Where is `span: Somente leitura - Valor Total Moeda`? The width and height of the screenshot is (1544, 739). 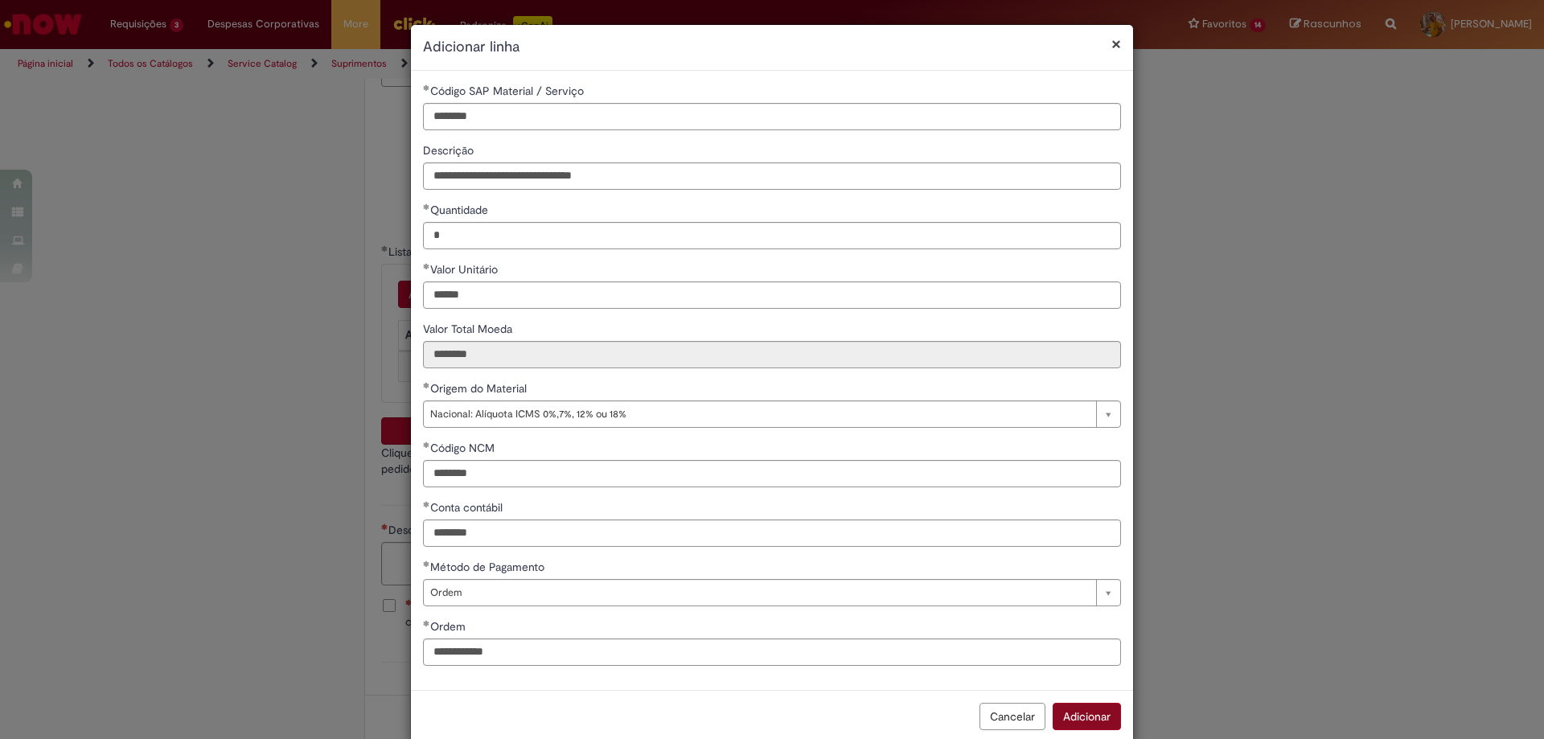
span: Somente leitura - Valor Total Moeda is located at coordinates (469, 329).